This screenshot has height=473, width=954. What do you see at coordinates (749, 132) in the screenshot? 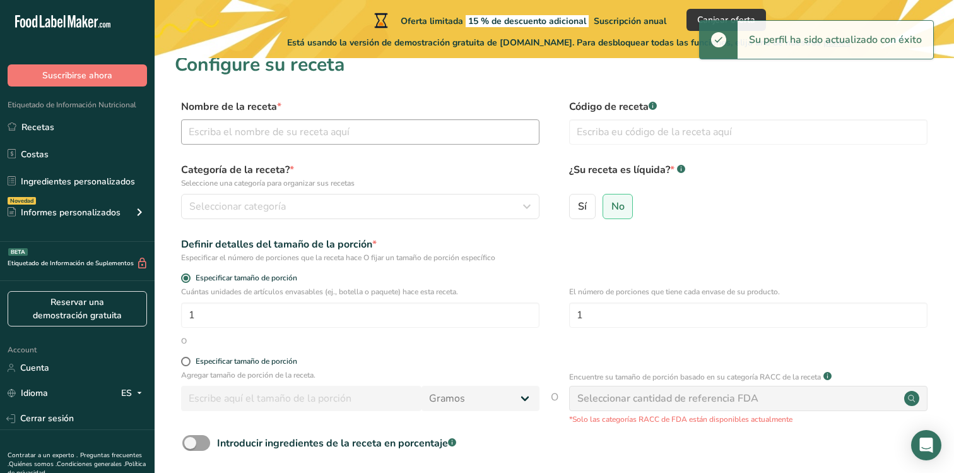
I see `input: Escriba eu código de la receta aquí` at bounding box center [749, 132].